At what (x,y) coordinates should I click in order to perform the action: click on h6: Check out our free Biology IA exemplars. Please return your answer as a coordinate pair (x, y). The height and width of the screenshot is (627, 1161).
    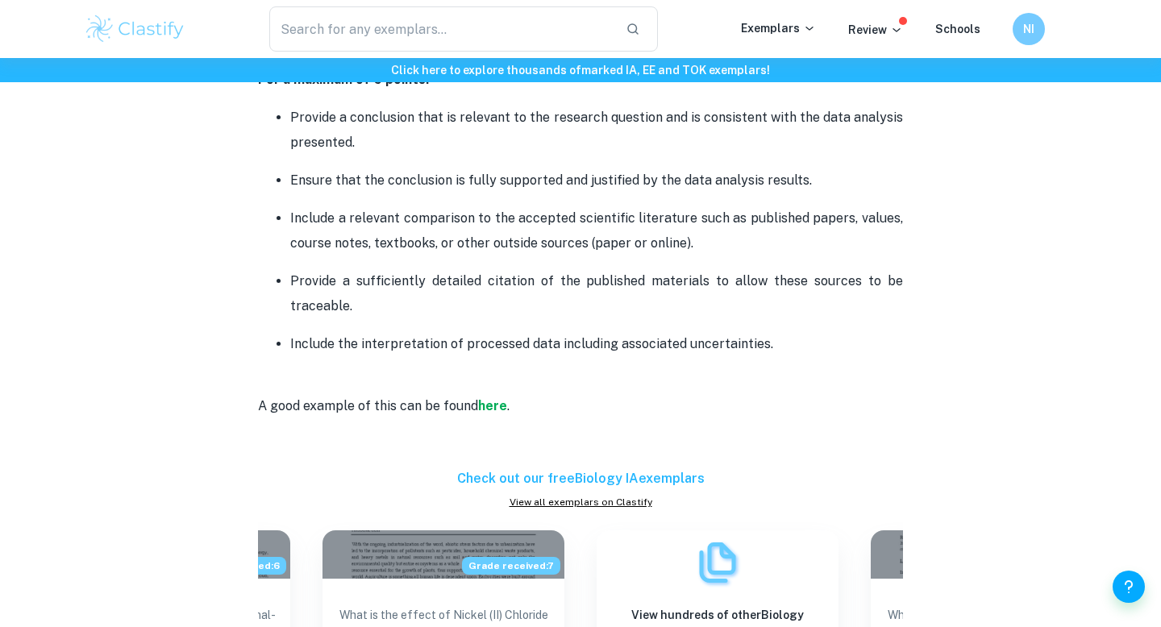
    Looking at the image, I should click on (581, 479).